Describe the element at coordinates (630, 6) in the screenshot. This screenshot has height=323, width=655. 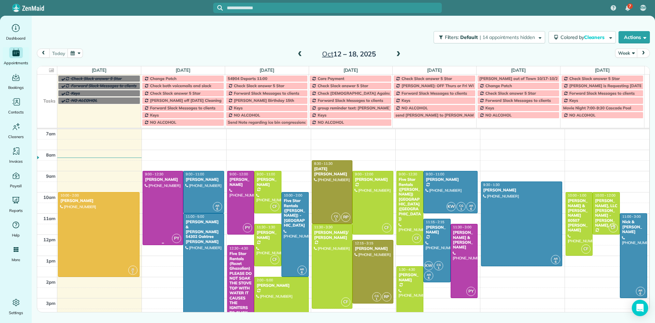
I see `span: 7` at that location.